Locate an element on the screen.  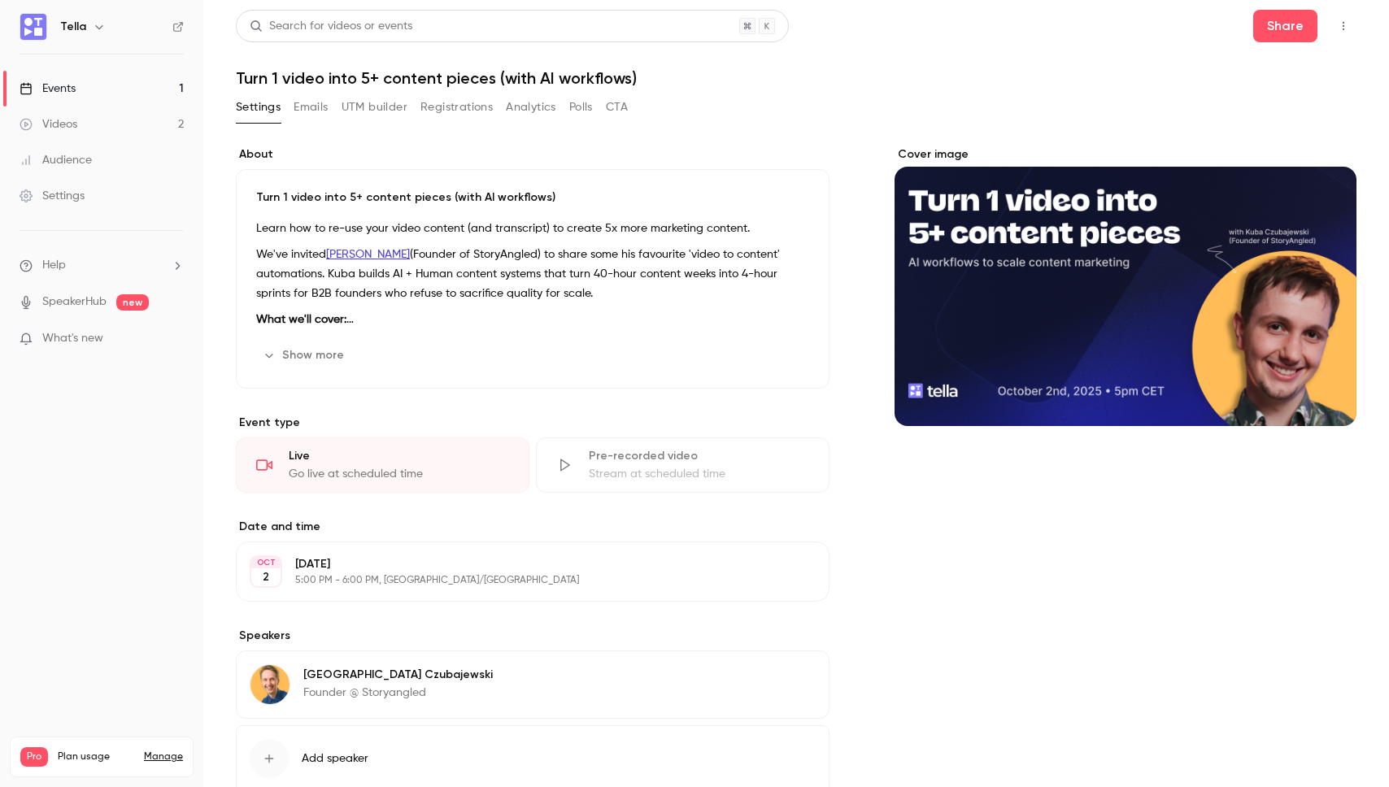
p: Founder @ Storyangled is located at coordinates (398, 693).